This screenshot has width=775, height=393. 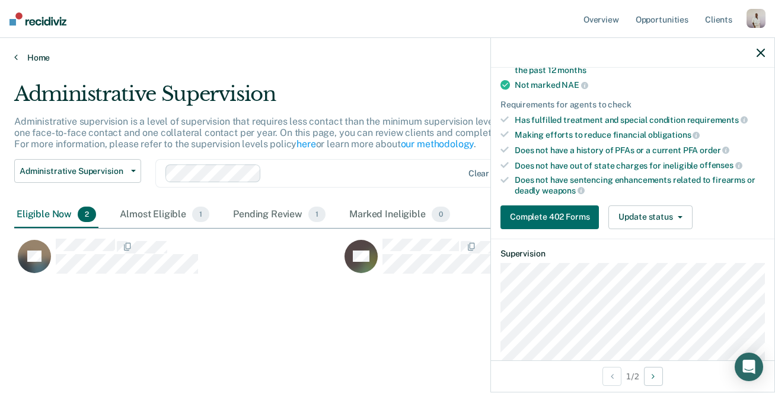 I want to click on div: Almost Eligible, so click(x=164, y=215).